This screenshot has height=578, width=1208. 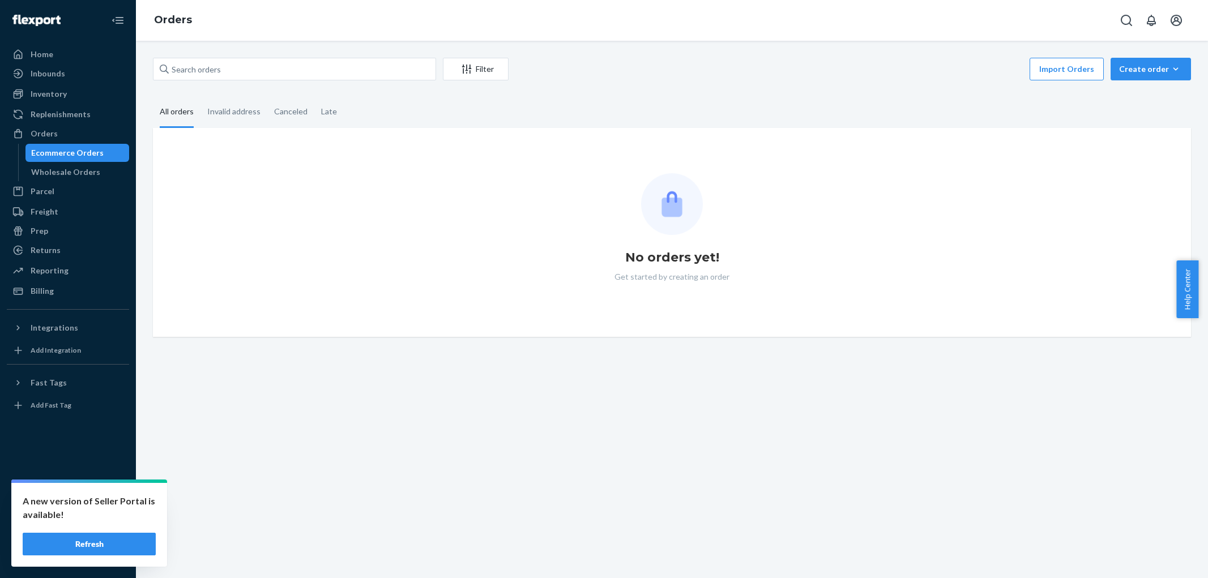 I want to click on div: Home, so click(x=42, y=54).